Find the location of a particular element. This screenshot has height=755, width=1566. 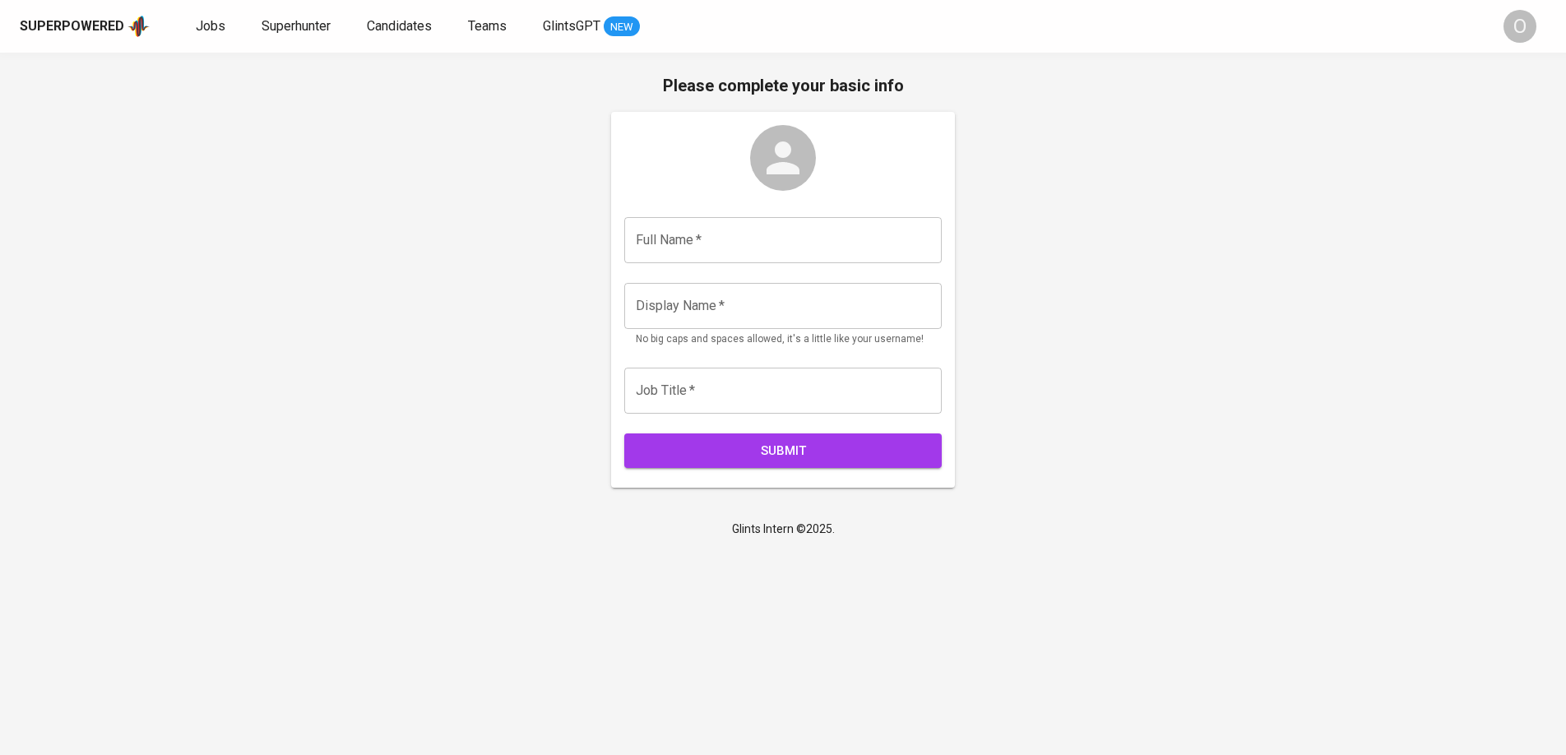

a: Superhunter is located at coordinates (298, 26).